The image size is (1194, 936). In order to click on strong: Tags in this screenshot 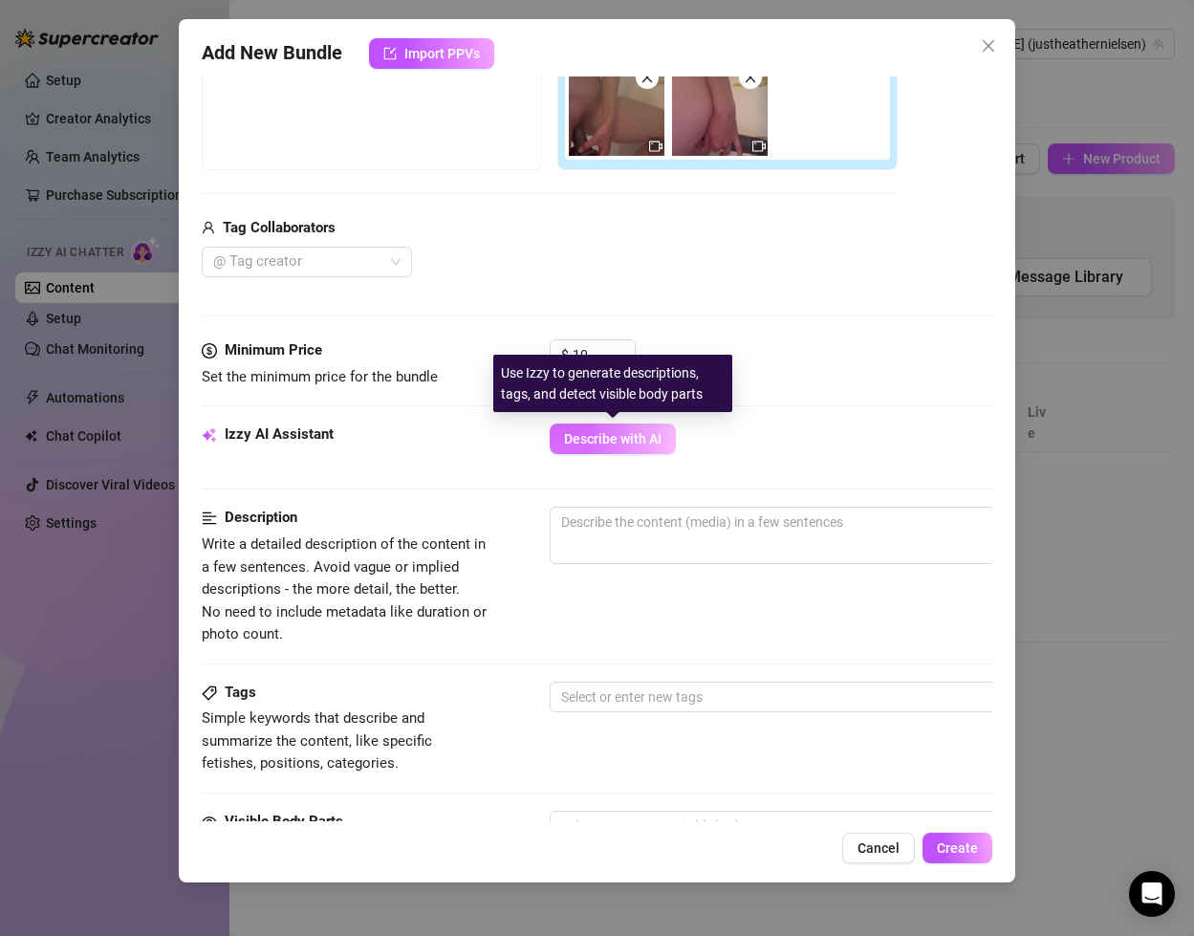, I will do `click(240, 692)`.